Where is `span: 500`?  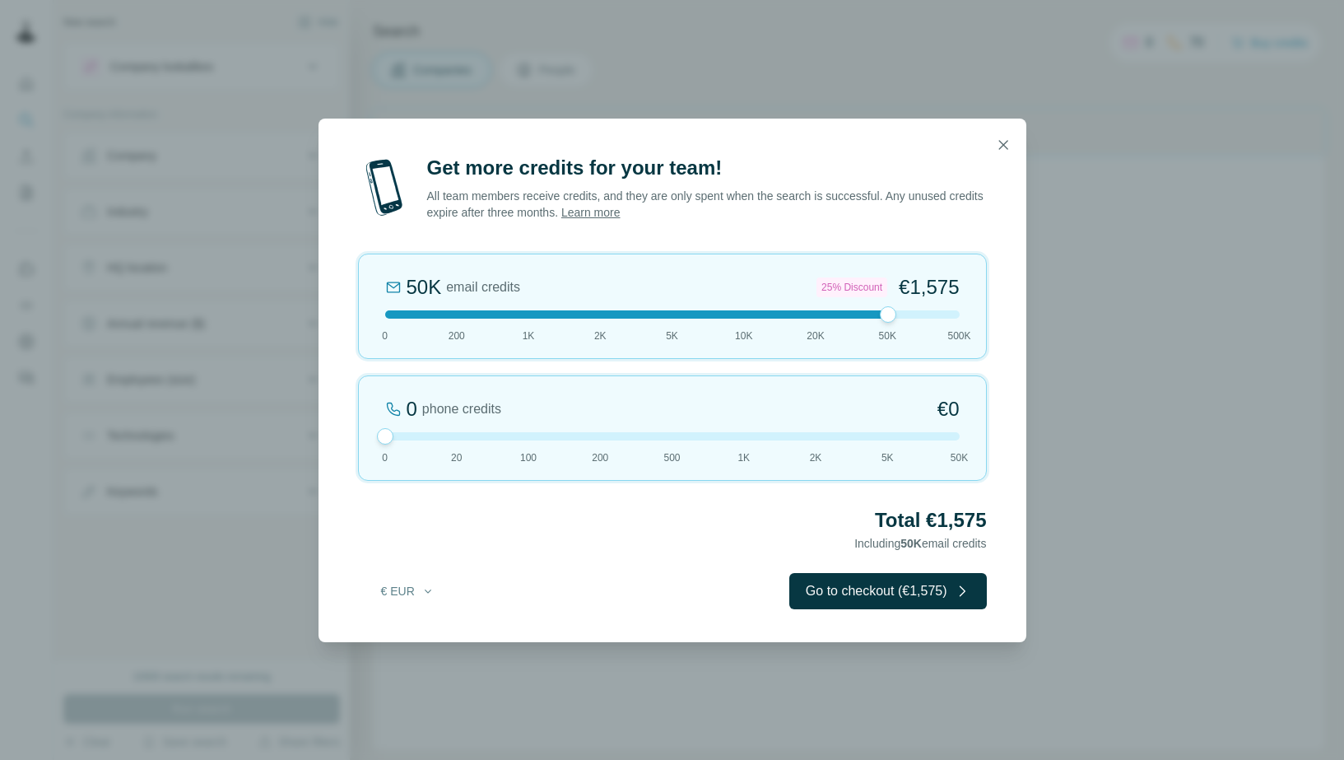
span: 500 is located at coordinates (672, 458).